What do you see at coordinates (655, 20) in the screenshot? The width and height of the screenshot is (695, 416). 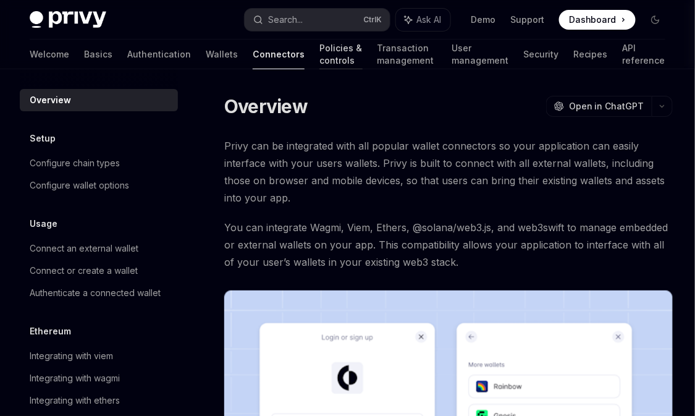 I see `button: Toggle dark mode` at bounding box center [655, 20].